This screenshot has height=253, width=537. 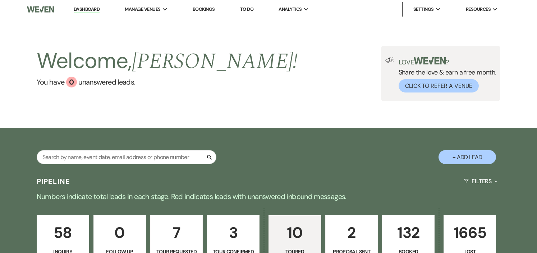 What do you see at coordinates (446, 75) in the screenshot?
I see `div: Share the love & earn a free month.` at bounding box center [446, 75].